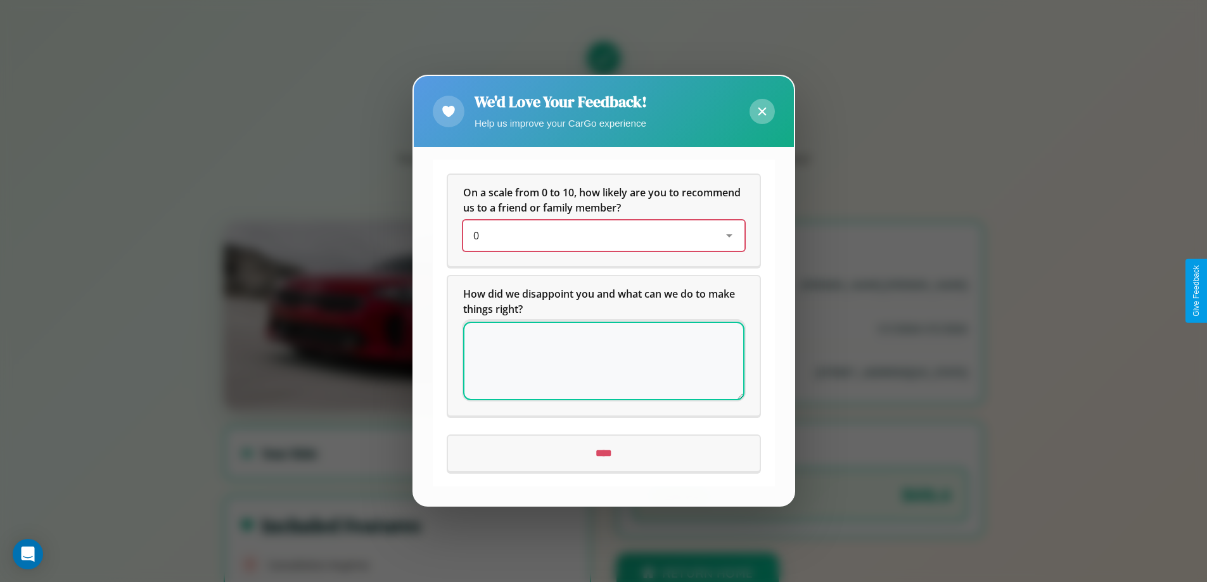  What do you see at coordinates (28, 554) in the screenshot?
I see `div: Open Intercom Messenger` at bounding box center [28, 554].